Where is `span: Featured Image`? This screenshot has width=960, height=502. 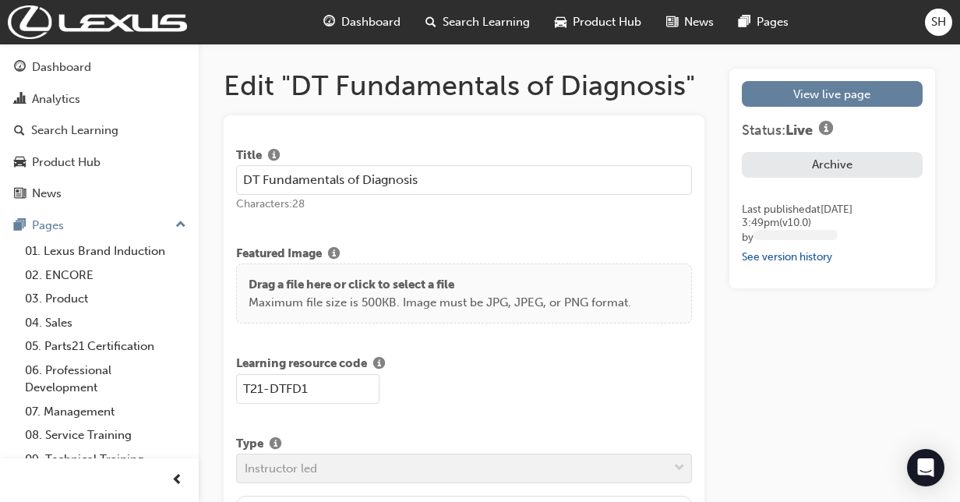 span: Featured Image is located at coordinates (279, 254).